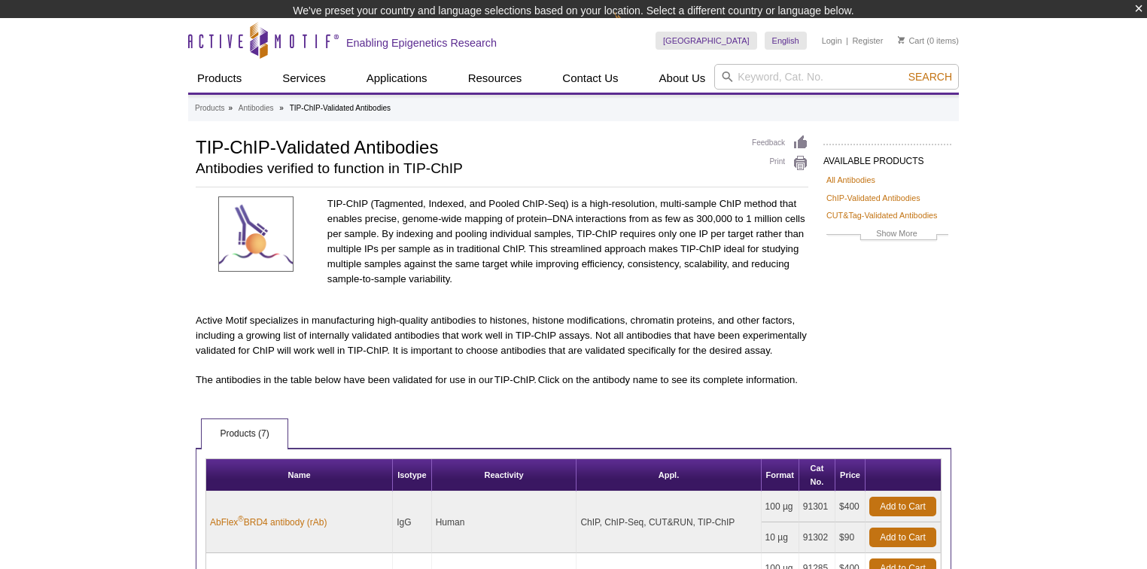 This screenshot has width=1147, height=569. Describe the element at coordinates (850, 506) in the screenshot. I see `td: $400` at that location.